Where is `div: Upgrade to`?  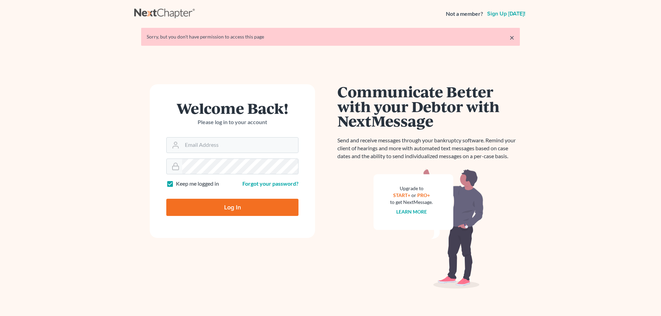 div: Upgrade to is located at coordinates (412, 189).